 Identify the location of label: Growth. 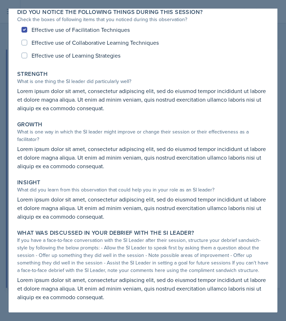
(30, 125).